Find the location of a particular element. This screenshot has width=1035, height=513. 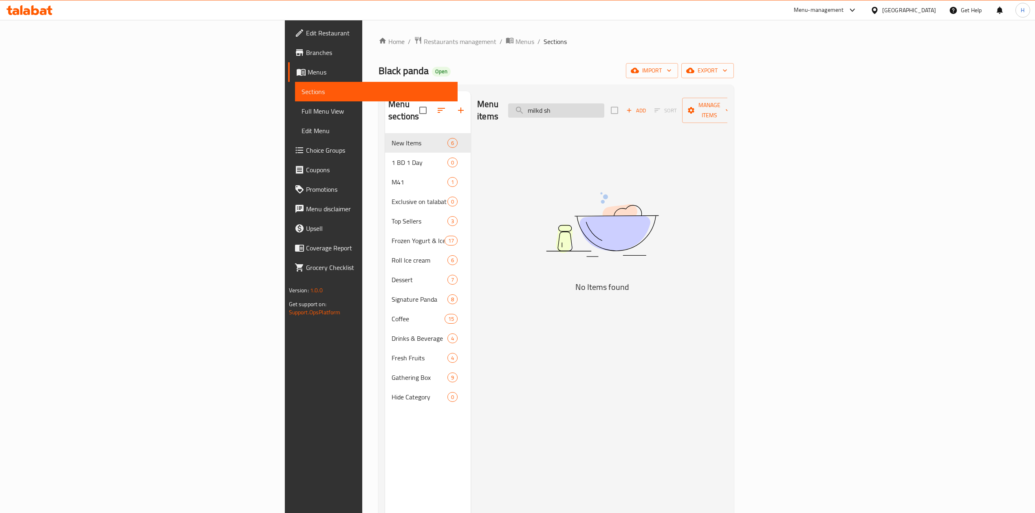

div: Signature Panda8 is located at coordinates (428, 299).